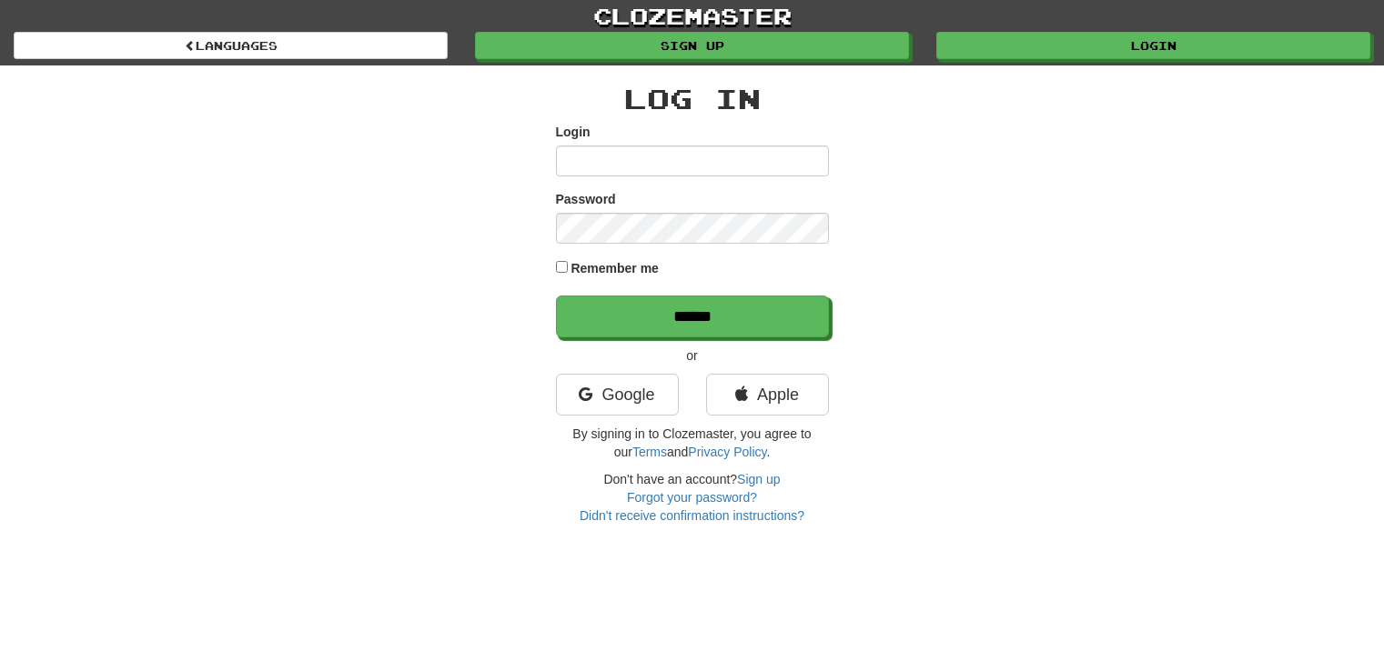  Describe the element at coordinates (692, 443) in the screenshot. I see `p: By signing in to Clozemaster, you agree to our and .` at that location.